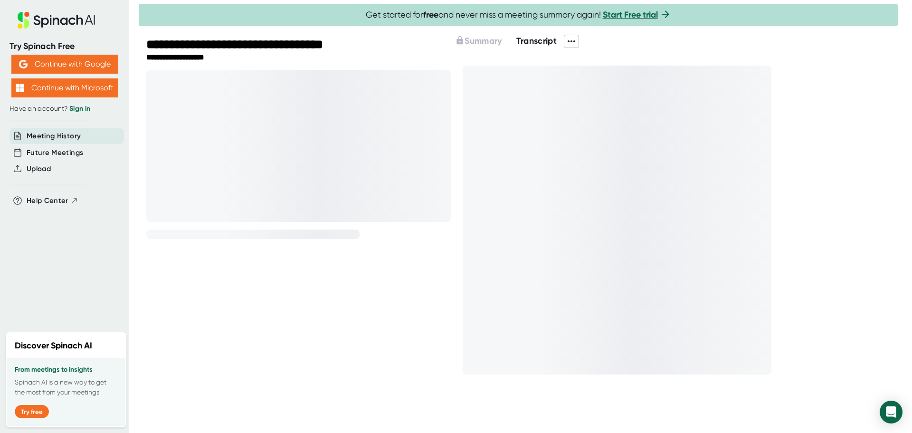 This screenshot has height=433, width=912. I want to click on h2: Discover Spinach AI, so click(53, 345).